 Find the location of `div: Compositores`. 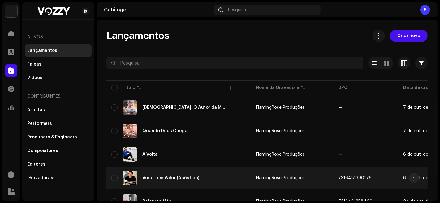

div: Compositores is located at coordinates (43, 151).